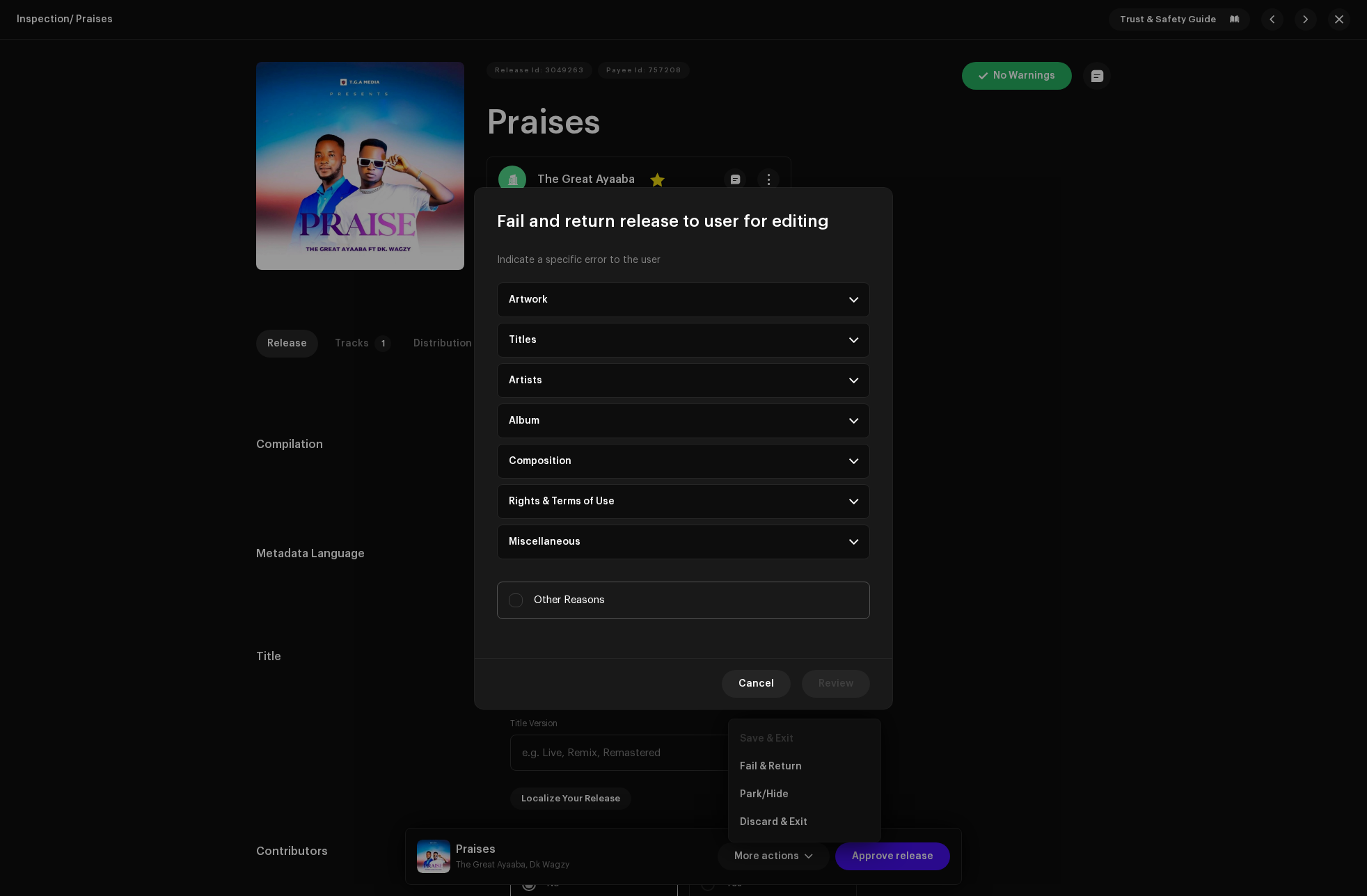  Describe the element at coordinates (525, 380) in the screenshot. I see `div: Artists` at that location.